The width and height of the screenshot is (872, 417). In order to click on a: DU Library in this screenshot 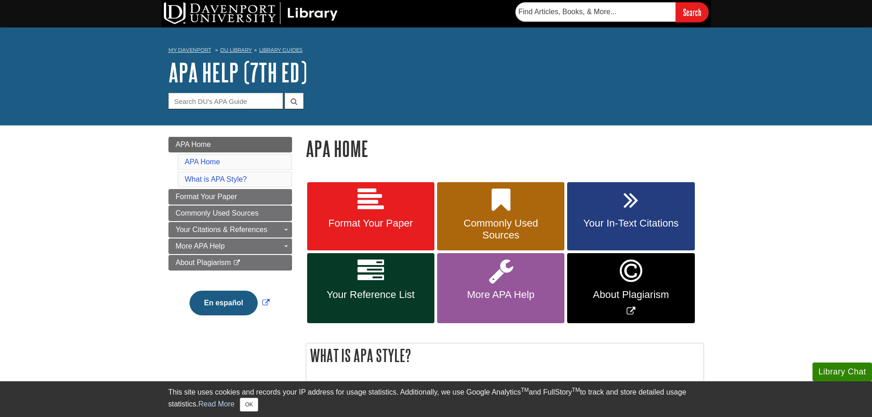, I will do `click(236, 50)`.